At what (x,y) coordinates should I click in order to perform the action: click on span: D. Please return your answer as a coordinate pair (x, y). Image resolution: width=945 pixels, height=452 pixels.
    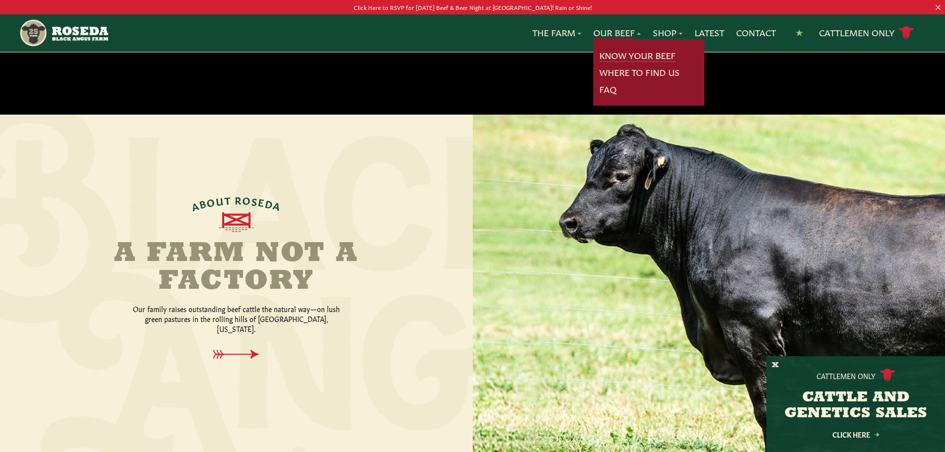
    Looking at the image, I should click on (270, 203).